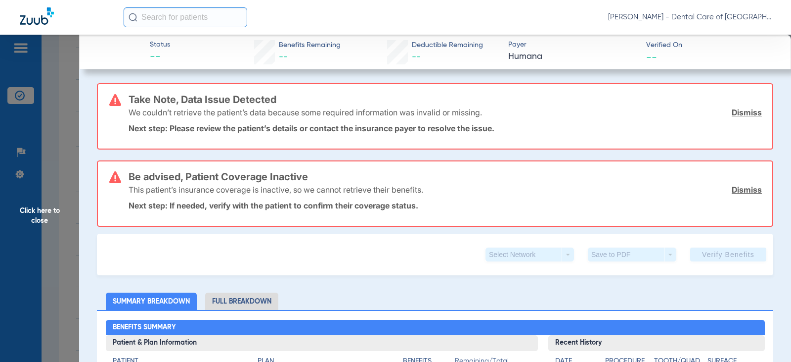 This screenshot has height=362, width=791. I want to click on li: Full Breakdown, so click(242, 301).